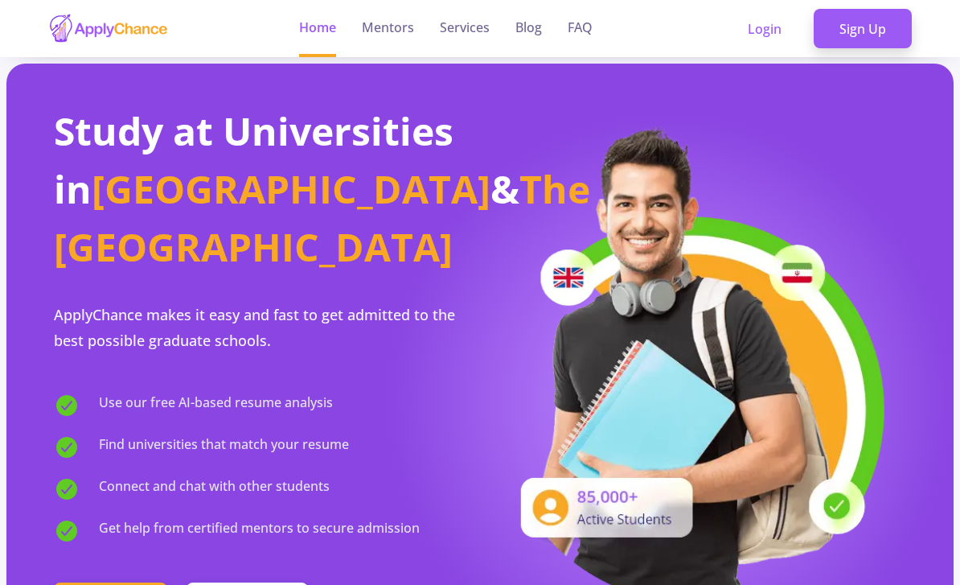  Describe the element at coordinates (109, 28) in the screenshot. I see `img: applychance logo` at that location.